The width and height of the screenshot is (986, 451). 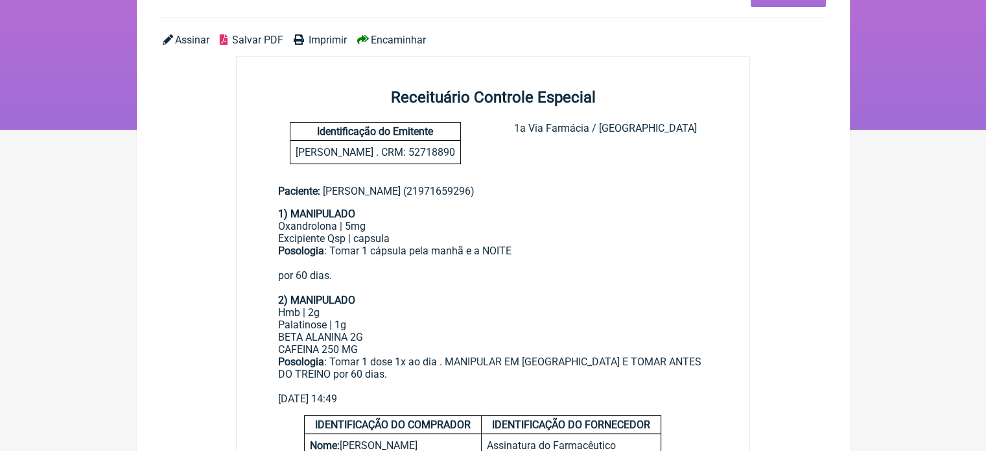 What do you see at coordinates (493, 343) in the screenshot?
I see `div: BETA ALANINA 2G CAFEINA 250 MG` at bounding box center [493, 343].